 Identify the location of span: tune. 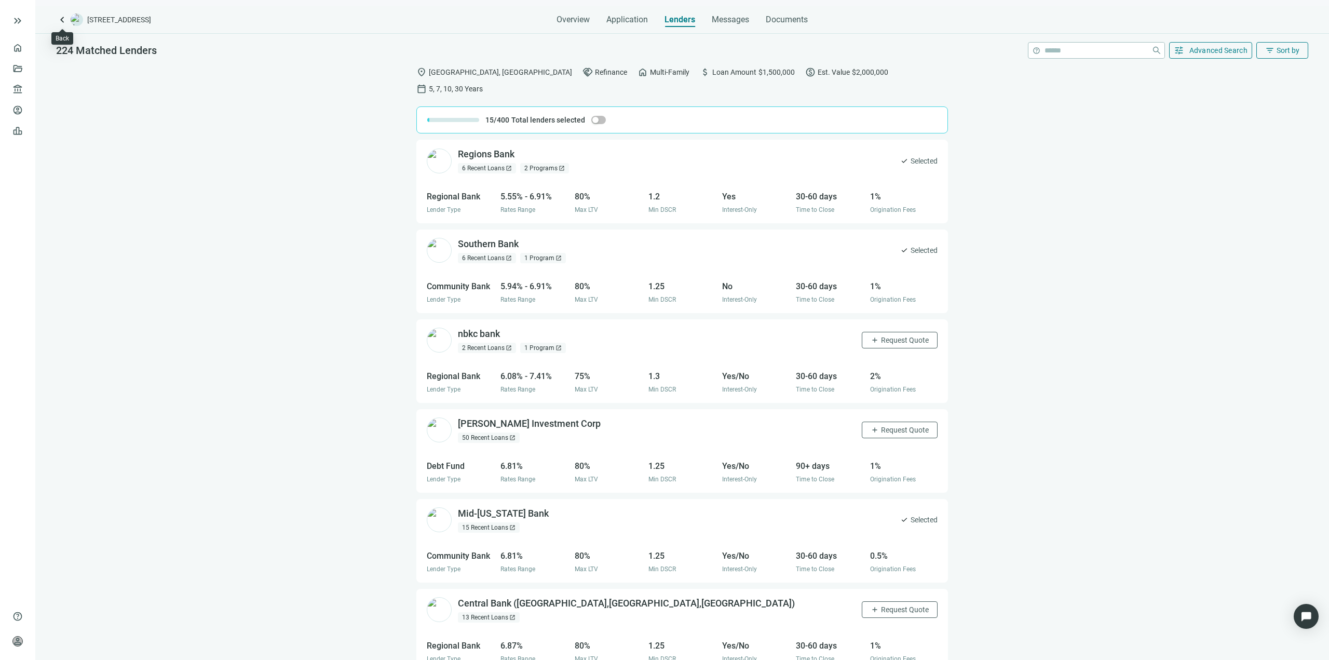
(1179, 50).